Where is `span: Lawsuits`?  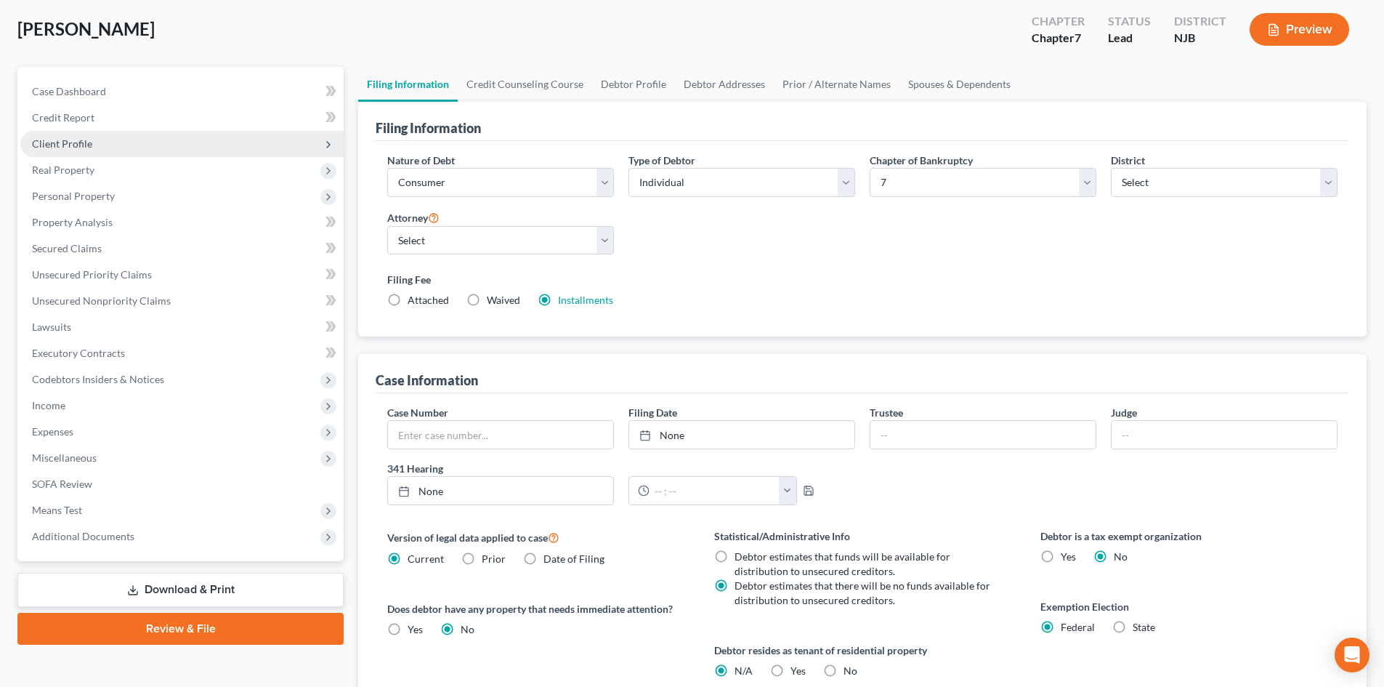 span: Lawsuits is located at coordinates (52, 326).